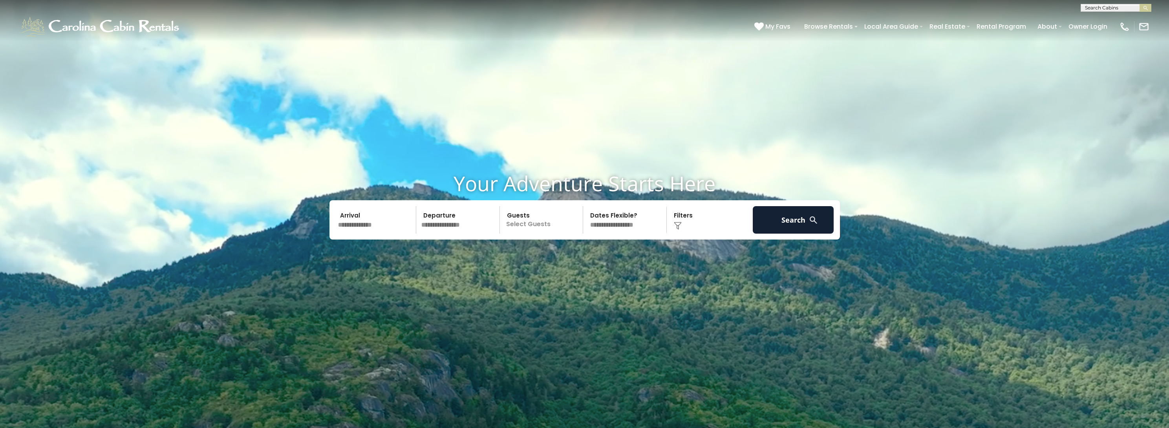  Describe the element at coordinates (1144, 27) in the screenshot. I see `img: mail-regular-white.png` at that location.